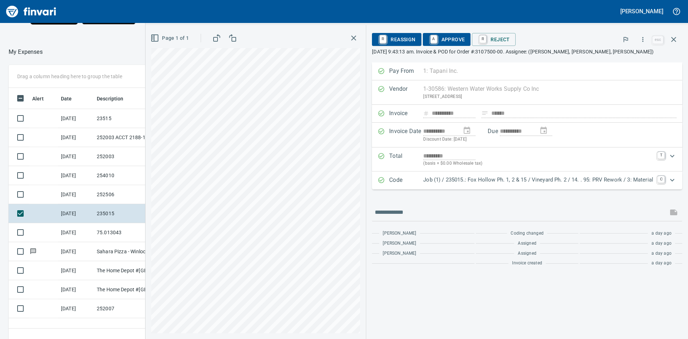  Describe the element at coordinates (538, 180) in the screenshot. I see `p: Job (1) / 235015.: Fox Hollow Ph. 1, 2 & 15 / Vineyard Ph. 2 / 14. . 95: PRV Rework / 3: Material` at that location.